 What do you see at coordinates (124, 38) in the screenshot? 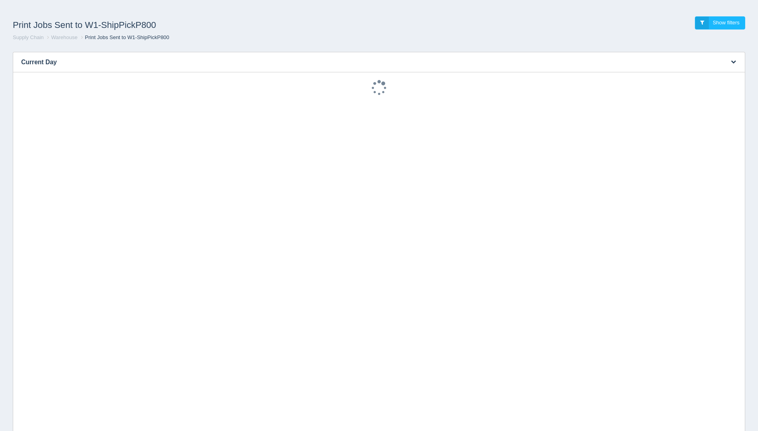
I see `li: Print Jobs Sent to W1-ShipPickP800` at bounding box center [124, 38].